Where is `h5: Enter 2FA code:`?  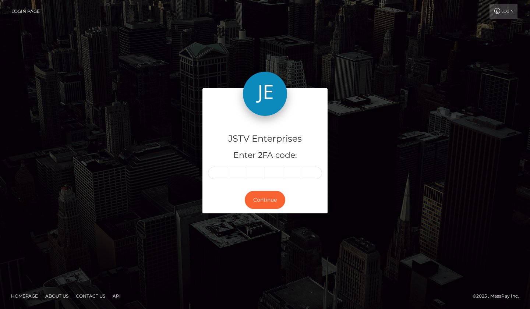 h5: Enter 2FA code: is located at coordinates (265, 155).